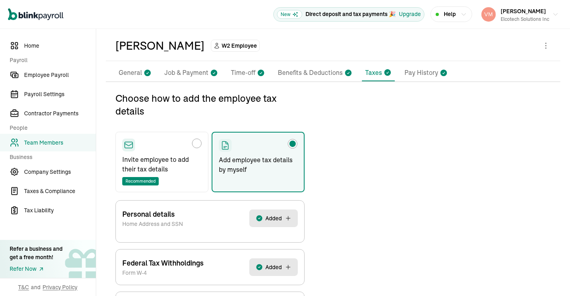  I want to click on span: Privacy Policy, so click(60, 288).